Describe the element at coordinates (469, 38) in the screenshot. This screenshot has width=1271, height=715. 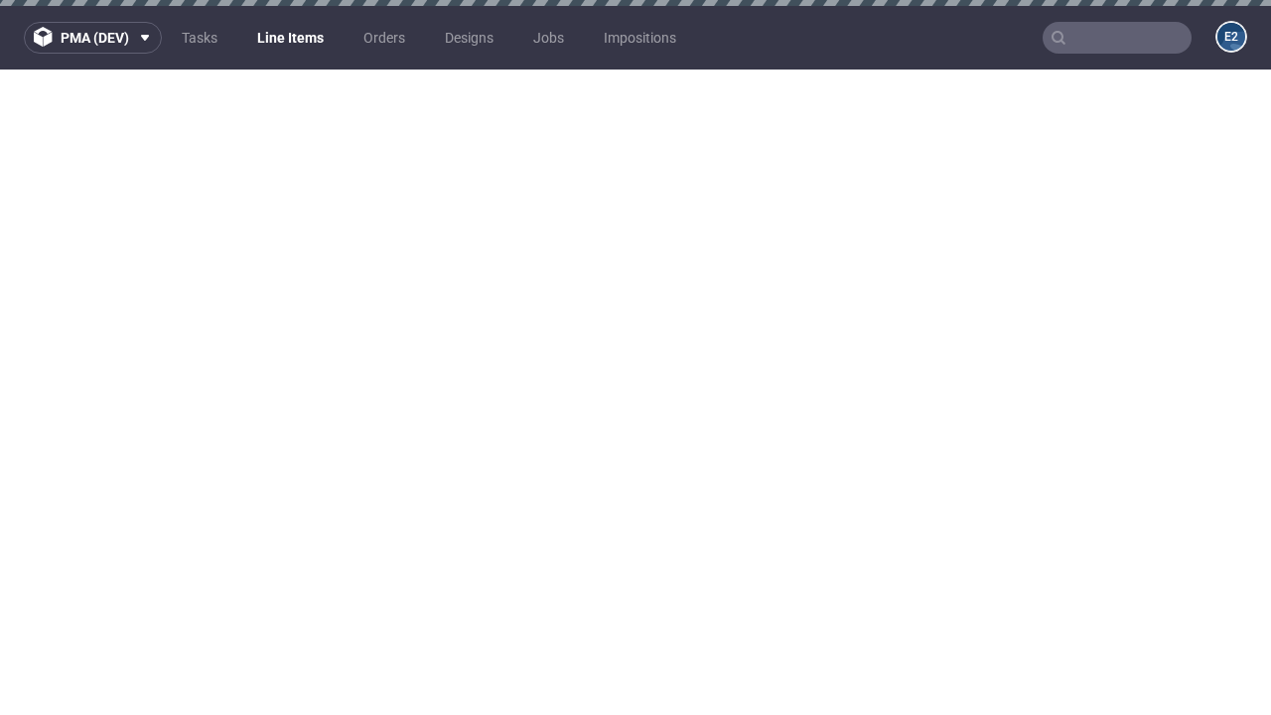
I see `a: Designs` at that location.